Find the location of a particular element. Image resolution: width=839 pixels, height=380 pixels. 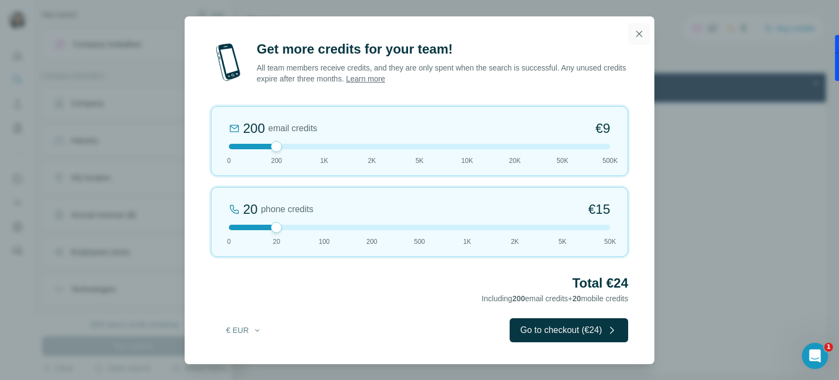

span: 10K is located at coordinates (467, 161).